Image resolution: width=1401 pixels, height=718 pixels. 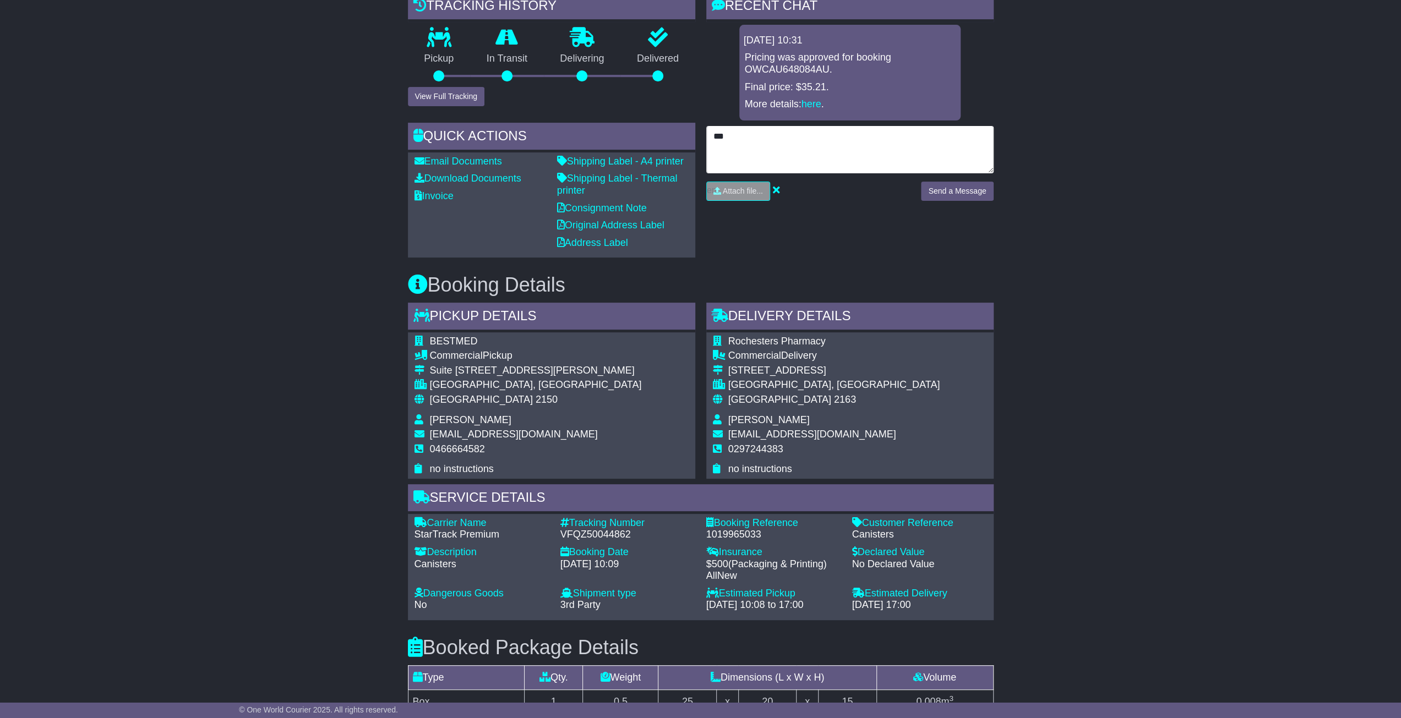 What do you see at coordinates (767, 702) in the screenshot?
I see `td: 20` at bounding box center [767, 702].